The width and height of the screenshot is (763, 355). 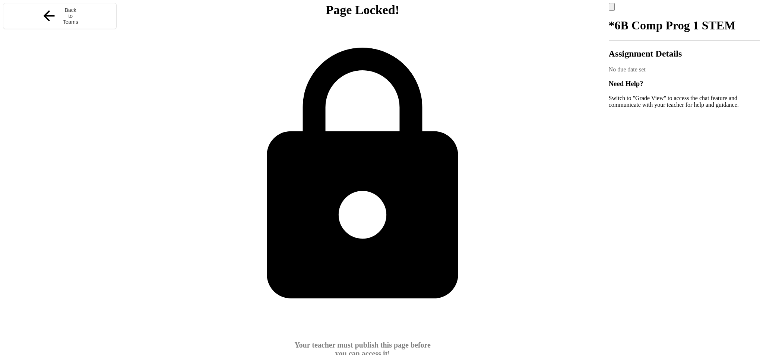 I want to click on h1: *6B Comp Prog 1 STEM, so click(x=684, y=25).